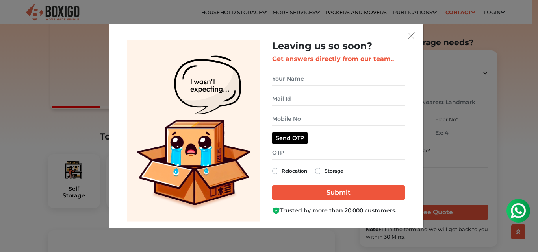  Describe the element at coordinates (338, 59) in the screenshot. I see `h3: Get answers directly from our team..` at that location.